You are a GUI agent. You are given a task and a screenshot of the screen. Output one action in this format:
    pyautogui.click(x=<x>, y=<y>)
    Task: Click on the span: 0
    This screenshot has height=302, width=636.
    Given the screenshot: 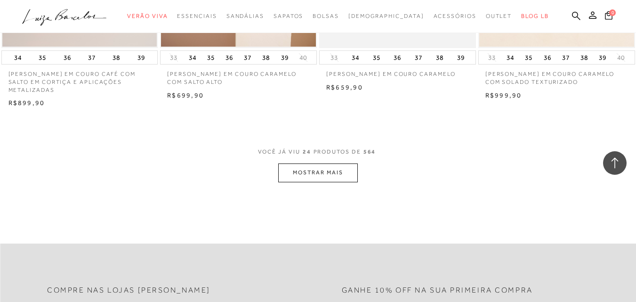 What is the action you would take?
    pyautogui.click(x=613, y=13)
    